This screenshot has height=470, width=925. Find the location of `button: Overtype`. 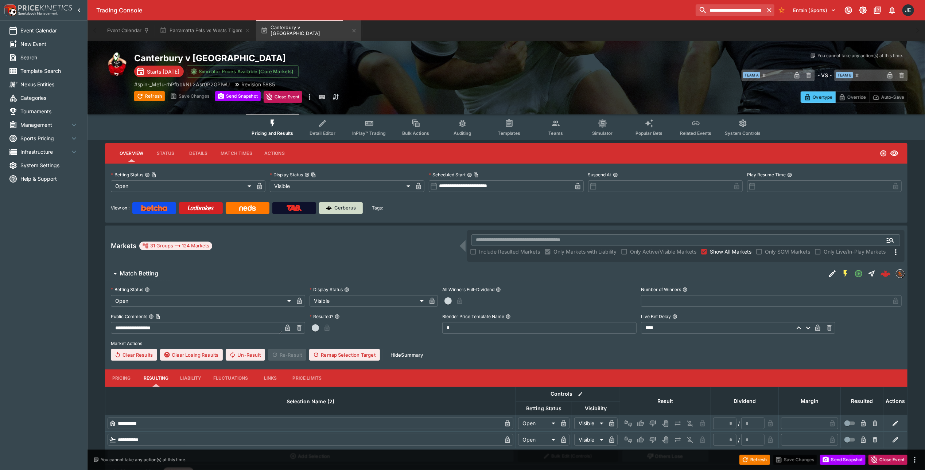

button: Overtype is located at coordinates (818, 97).